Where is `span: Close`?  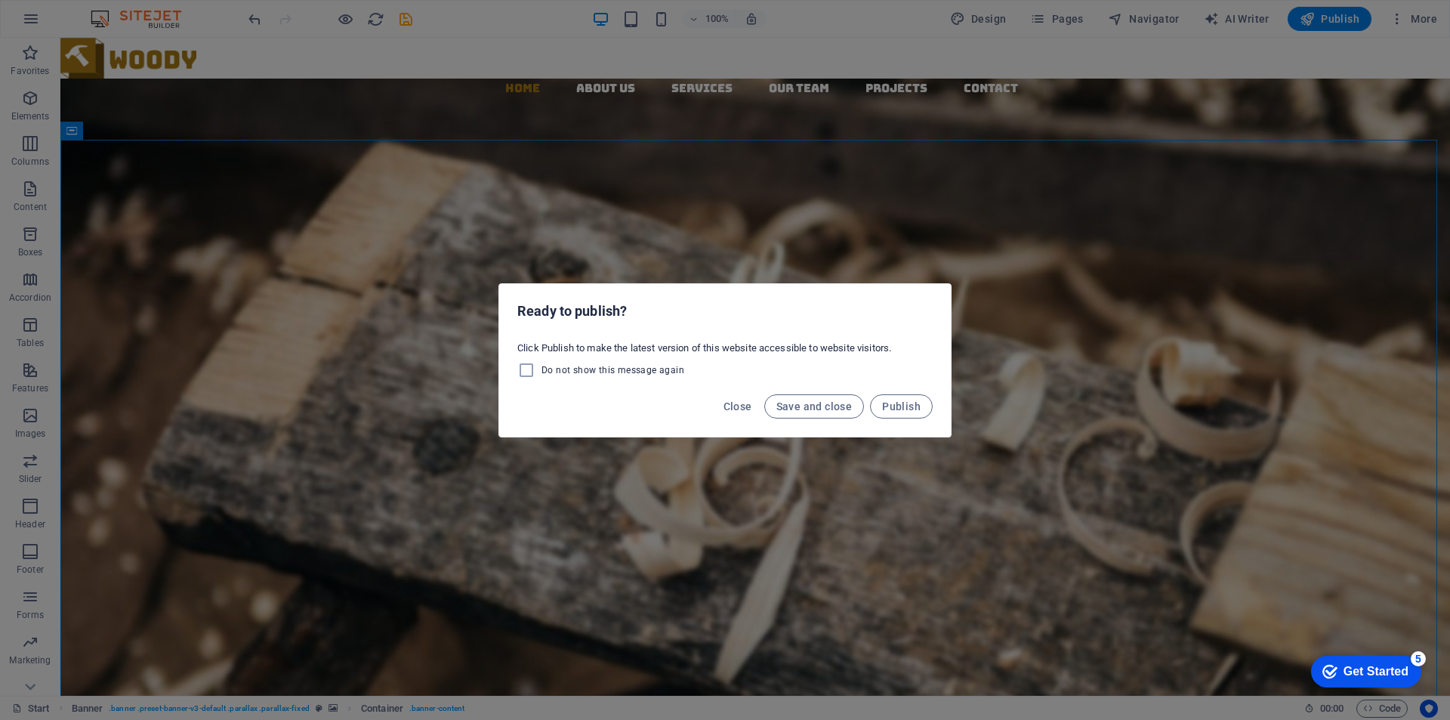 span: Close is located at coordinates (738, 406).